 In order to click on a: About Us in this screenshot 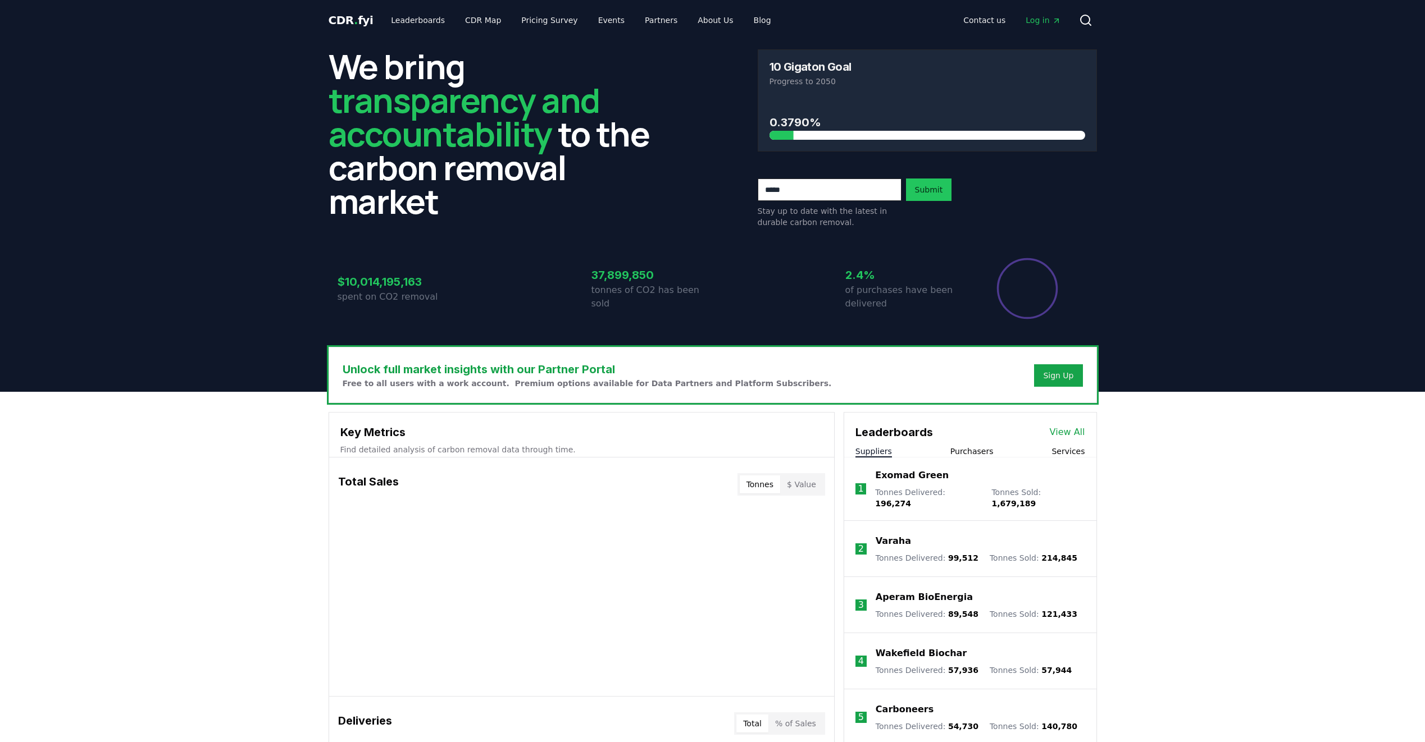, I will do `click(715, 20)`.